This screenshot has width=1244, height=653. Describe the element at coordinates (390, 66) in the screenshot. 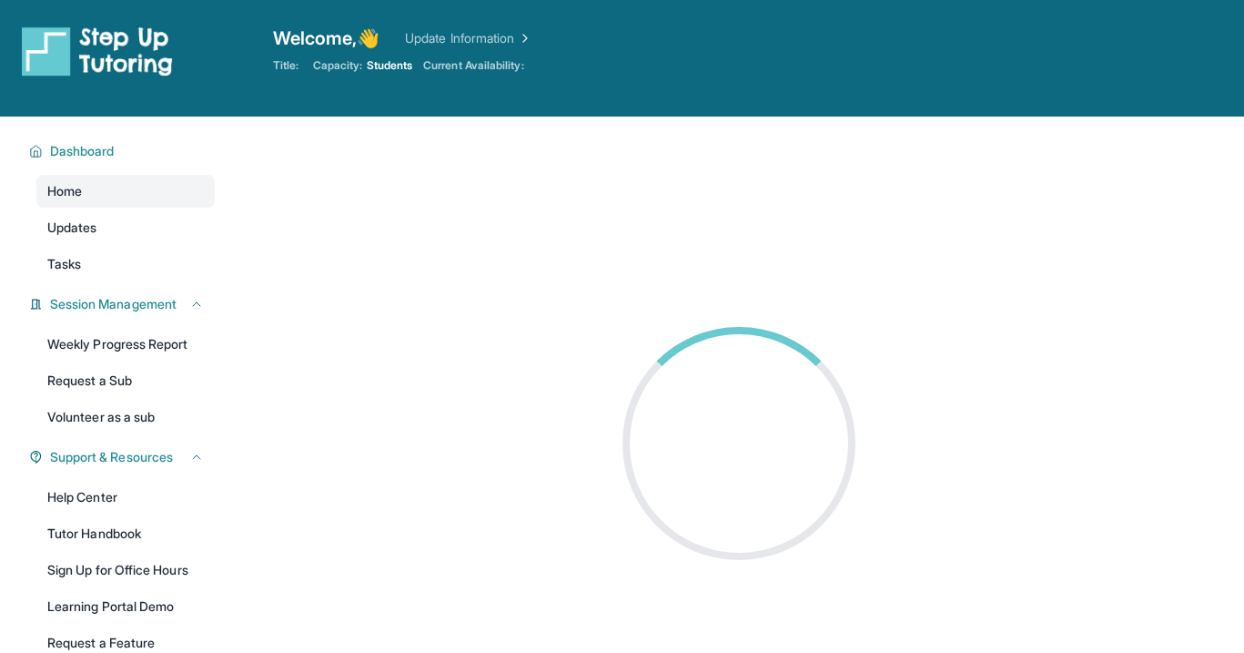

I see `span: Students` at that location.